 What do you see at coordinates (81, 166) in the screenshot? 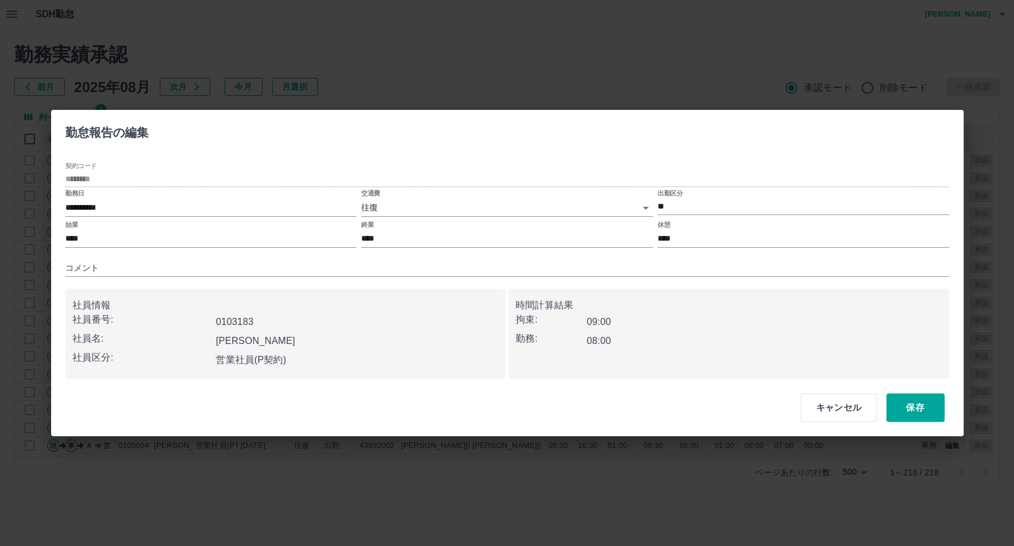
I see `label: 契約コード` at bounding box center [81, 166].